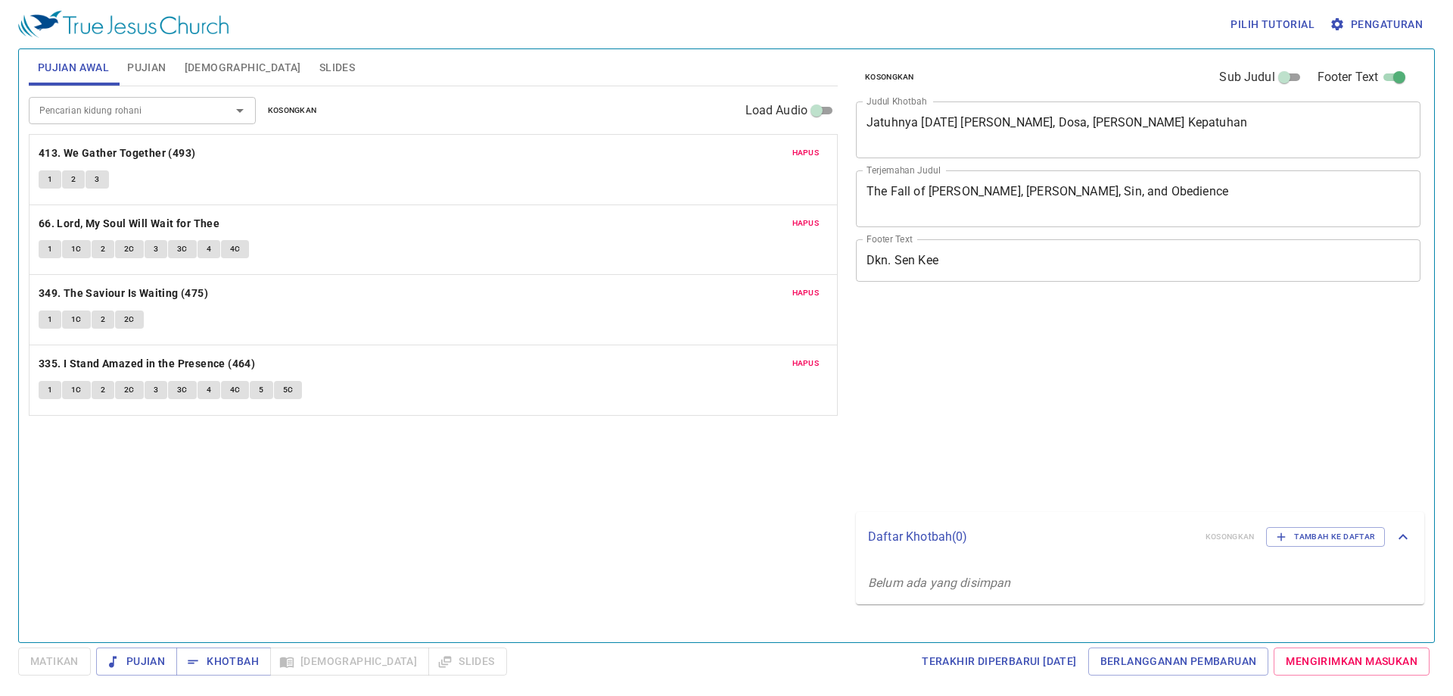 This screenshot has width=1453, height=696. I want to click on span: Load Audio, so click(777, 111).